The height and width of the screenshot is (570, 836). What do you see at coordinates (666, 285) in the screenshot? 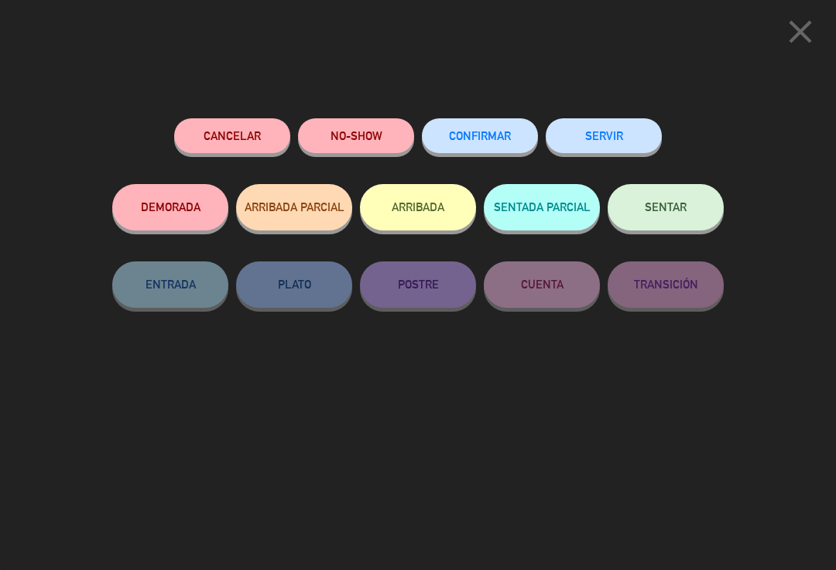
I see `button: TRANSICIÓN` at bounding box center [666, 285].